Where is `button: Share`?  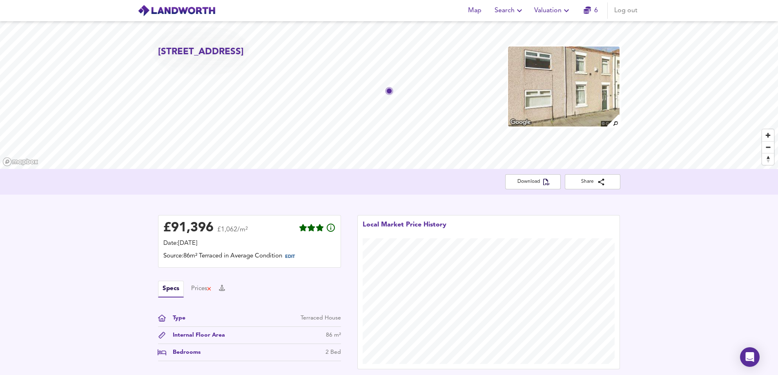
button: Share is located at coordinates (592, 182).